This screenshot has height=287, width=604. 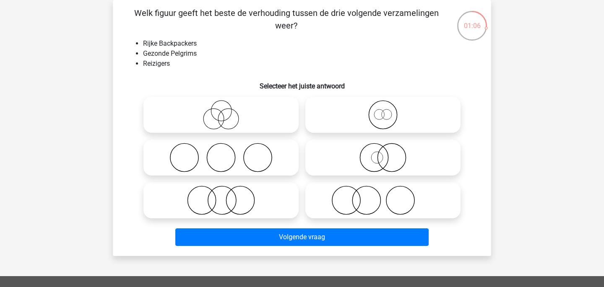 What do you see at coordinates (311, 64) in the screenshot?
I see `li: Reizigers` at bounding box center [311, 64].